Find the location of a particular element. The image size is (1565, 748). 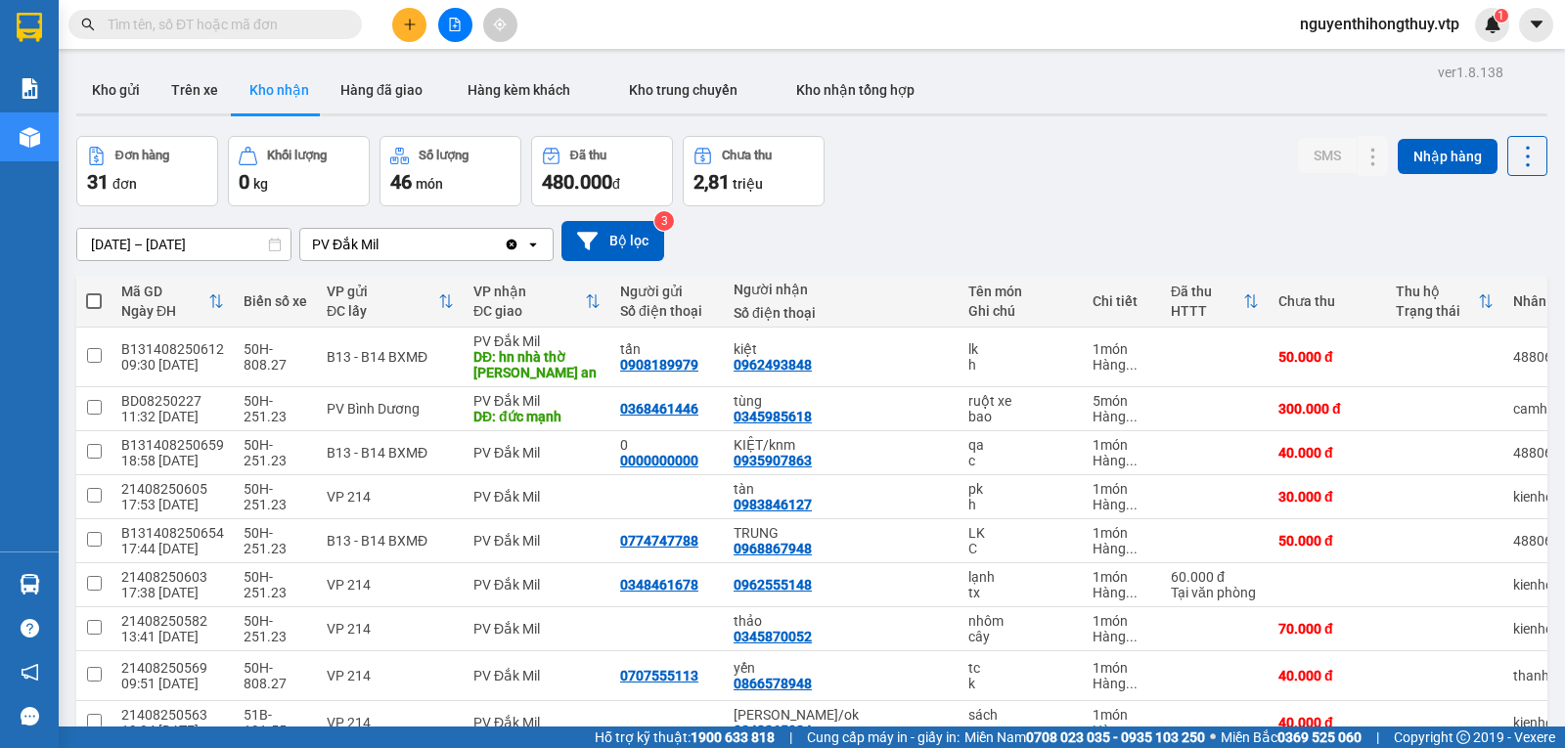

div: tùng is located at coordinates (841, 401).